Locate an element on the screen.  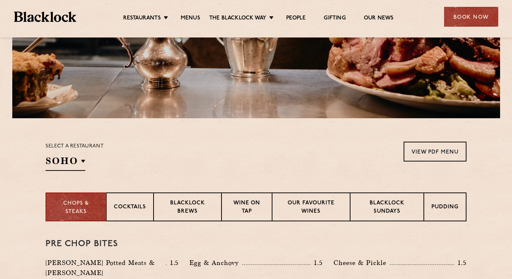
a: Menus is located at coordinates (190, 19).